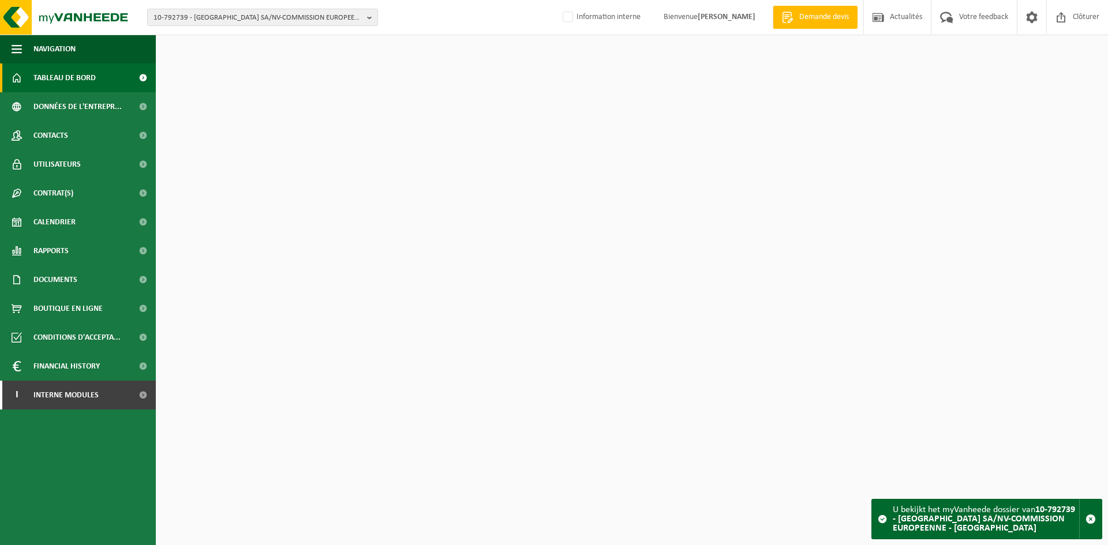 The image size is (1108, 545). What do you see at coordinates (66, 366) in the screenshot?
I see `span: Financial History` at bounding box center [66, 366].